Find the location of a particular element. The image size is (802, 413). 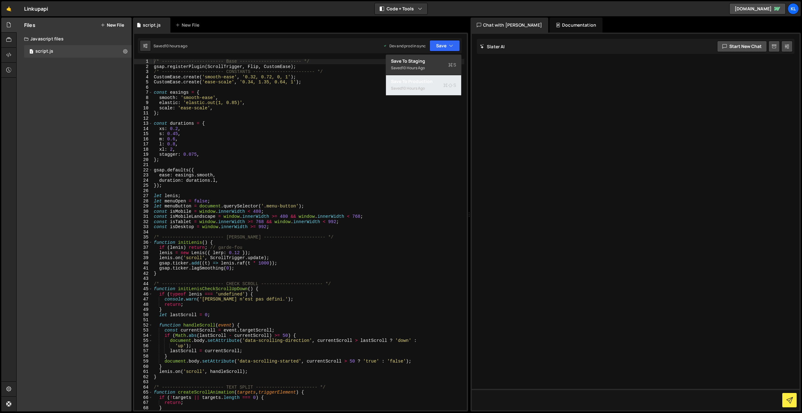

div: 7 is located at coordinates (143, 92).